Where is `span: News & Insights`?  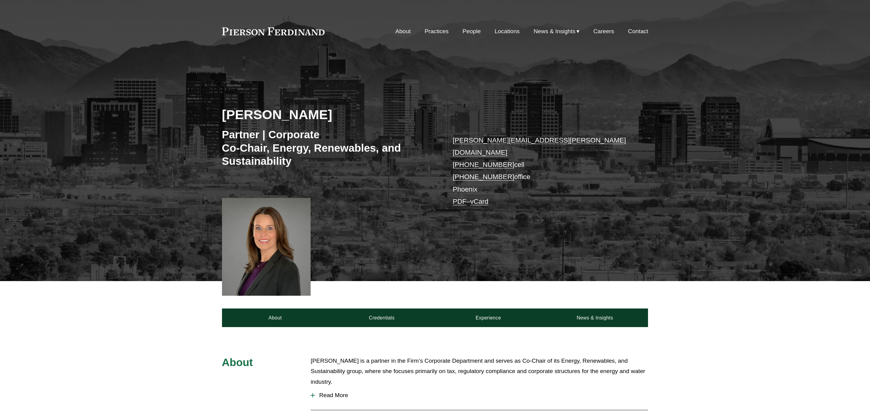
span: News & Insights is located at coordinates (555, 31).